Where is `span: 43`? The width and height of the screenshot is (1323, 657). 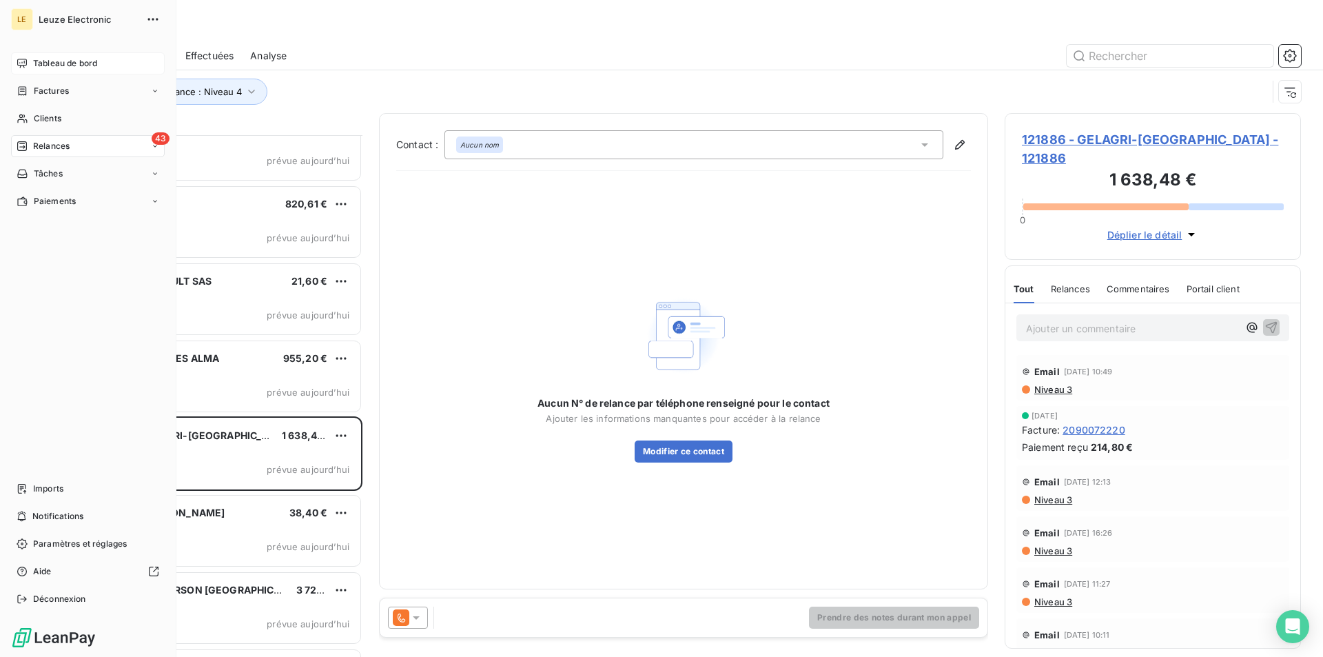
span: 43 is located at coordinates (161, 139).